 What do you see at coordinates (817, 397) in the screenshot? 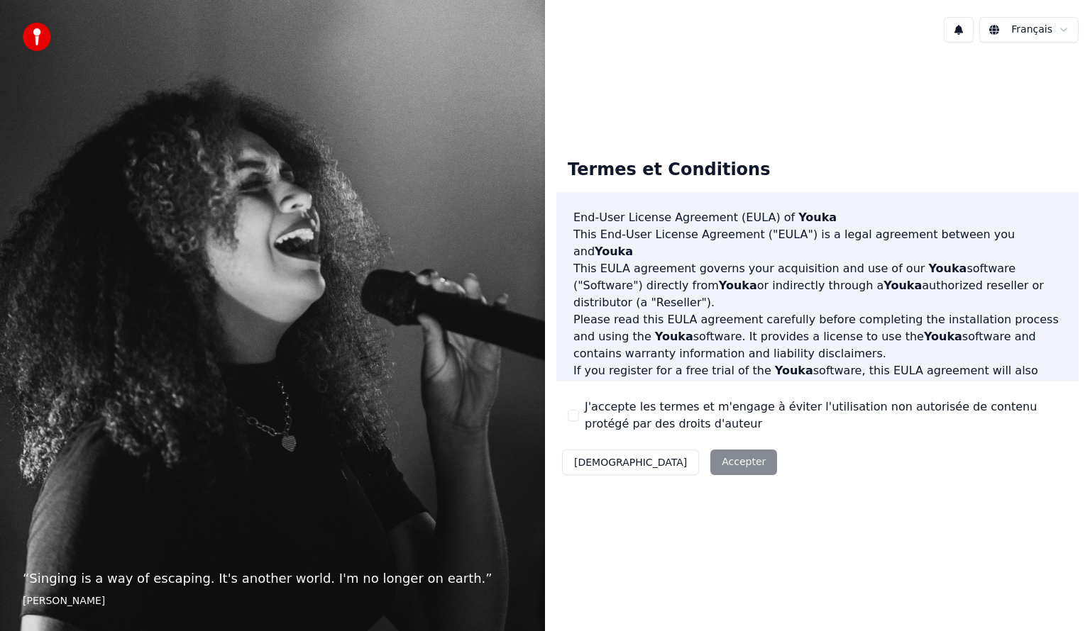
I see `p: If you register for a free trial of the software, this EULA agreement will also govern that trial...` at bounding box center [817, 397].